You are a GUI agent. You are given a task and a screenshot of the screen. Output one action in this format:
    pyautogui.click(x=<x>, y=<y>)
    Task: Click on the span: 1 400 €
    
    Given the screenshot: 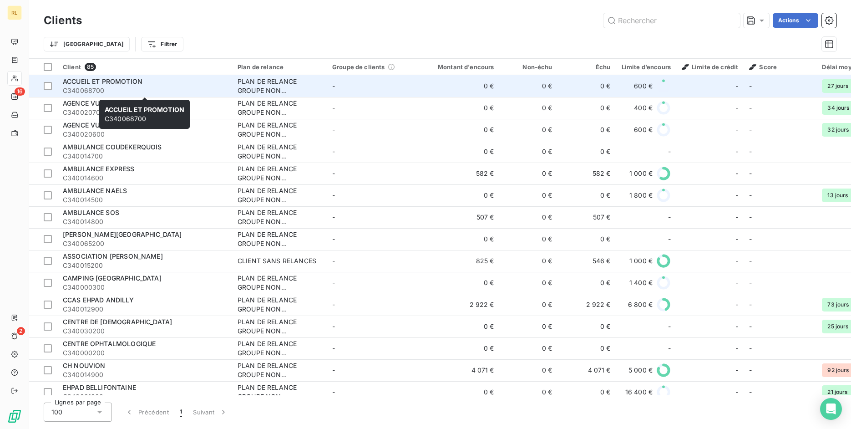 What is the action you would take?
    pyautogui.click(x=641, y=283)
    